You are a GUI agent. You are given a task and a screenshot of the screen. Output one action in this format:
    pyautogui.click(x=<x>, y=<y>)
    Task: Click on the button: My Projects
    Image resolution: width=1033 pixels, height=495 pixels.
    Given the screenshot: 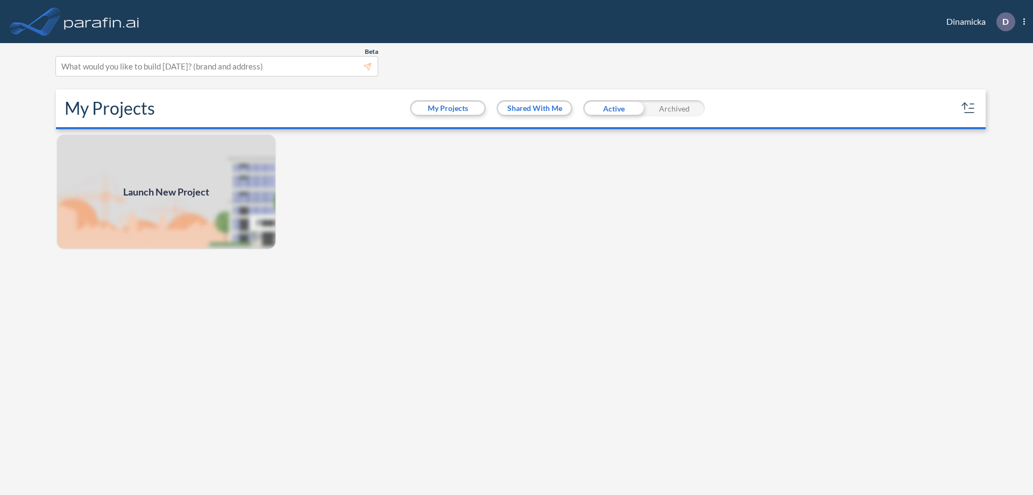 What is the action you would take?
    pyautogui.click(x=448, y=108)
    